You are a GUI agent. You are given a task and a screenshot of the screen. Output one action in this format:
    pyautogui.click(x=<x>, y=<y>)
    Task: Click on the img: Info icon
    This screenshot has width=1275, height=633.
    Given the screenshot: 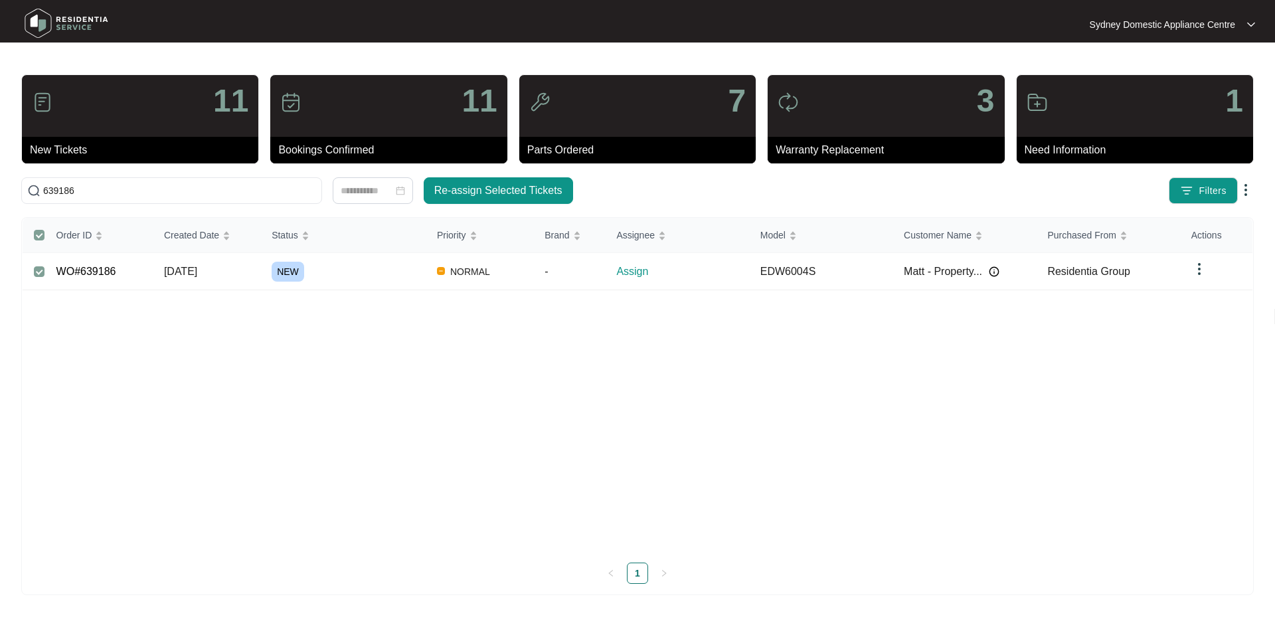 What is the action you would take?
    pyautogui.click(x=994, y=272)
    